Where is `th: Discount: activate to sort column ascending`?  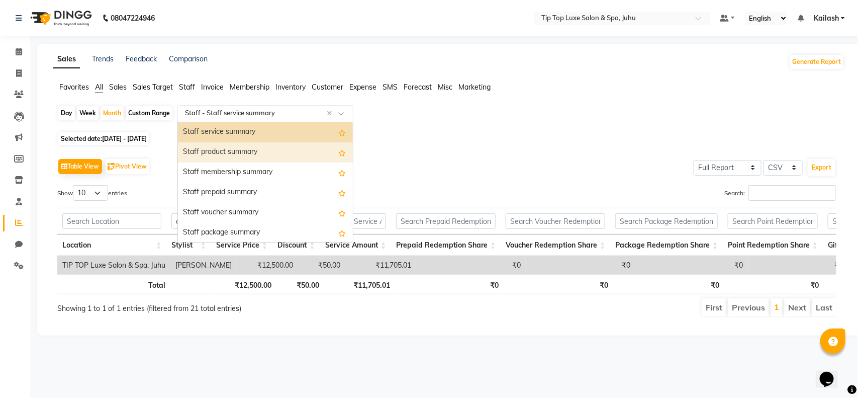 th: Discount: activate to sort column ascending is located at coordinates (296, 245).